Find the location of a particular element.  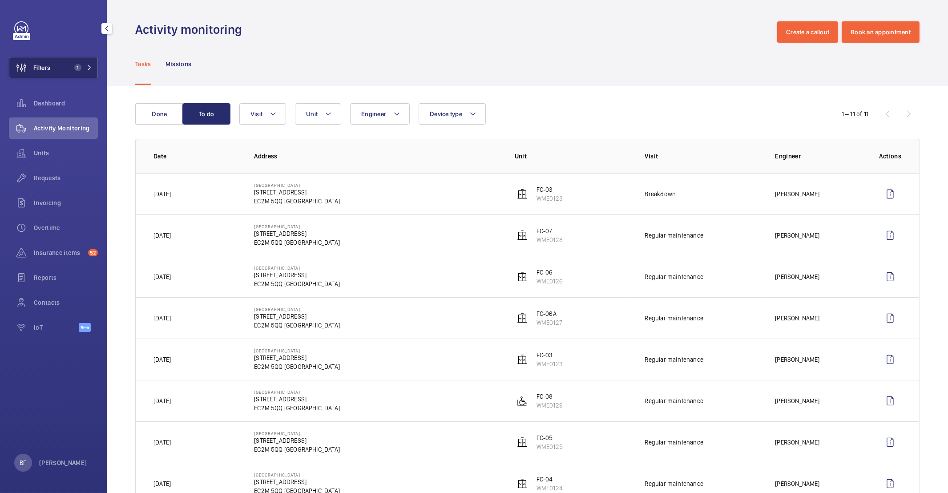

p: WME0124 is located at coordinates (549, 488).